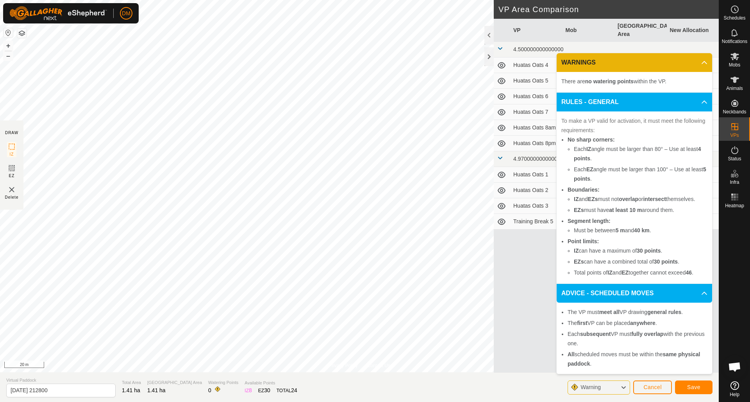 This screenshot has height=402, width=750. Describe the element at coordinates (641, 174) in the screenshot. I see `li: Each angle must be larger than 100° – Use at least .` at that location.